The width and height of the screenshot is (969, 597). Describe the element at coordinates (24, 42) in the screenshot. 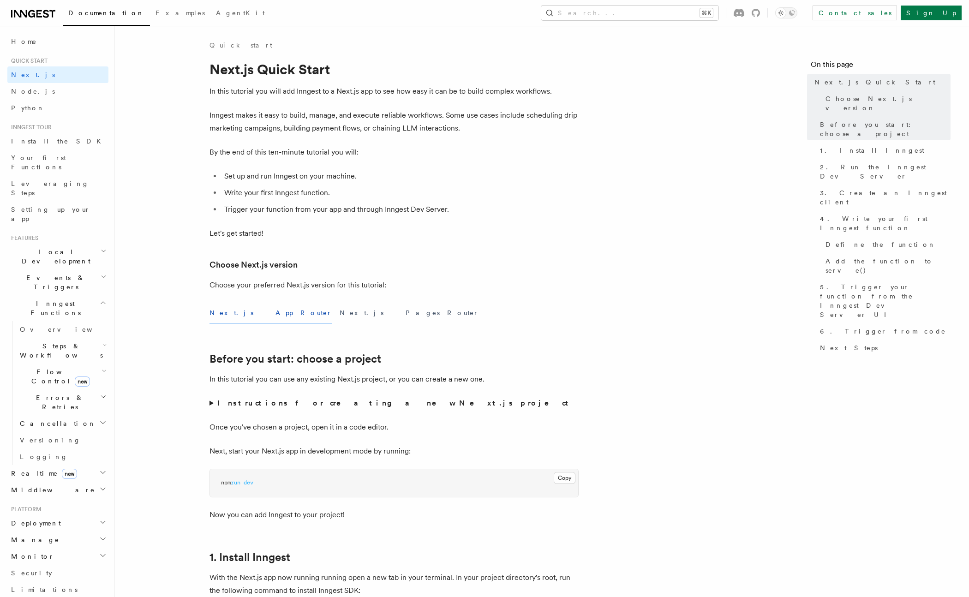

I see `span: Home` at that location.